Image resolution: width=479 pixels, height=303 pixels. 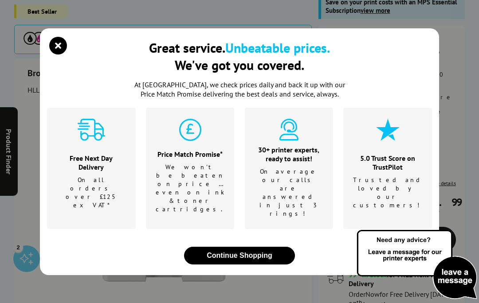 I want to click on div: Free Next Day Delivery, so click(x=91, y=163).